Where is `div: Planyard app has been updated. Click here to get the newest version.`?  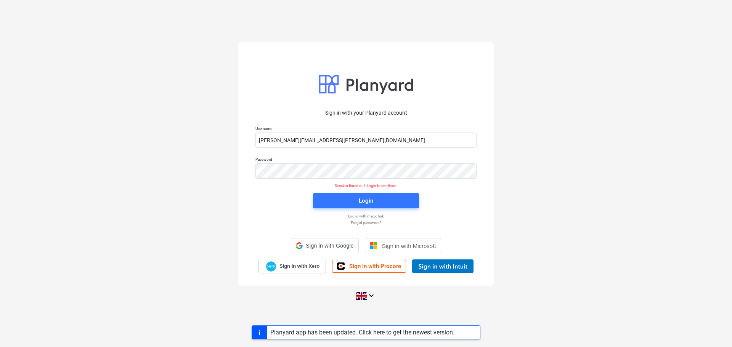
div: Planyard app has been updated. Click here to get the newest version. is located at coordinates (362, 333).